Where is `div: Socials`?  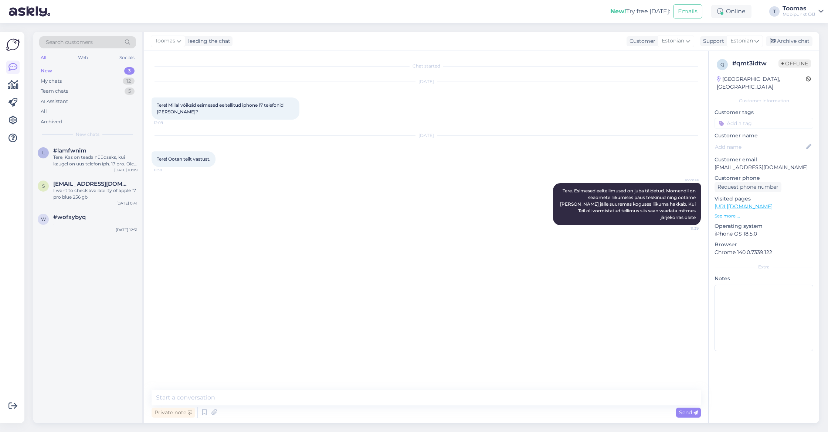
div: Socials is located at coordinates (127, 58).